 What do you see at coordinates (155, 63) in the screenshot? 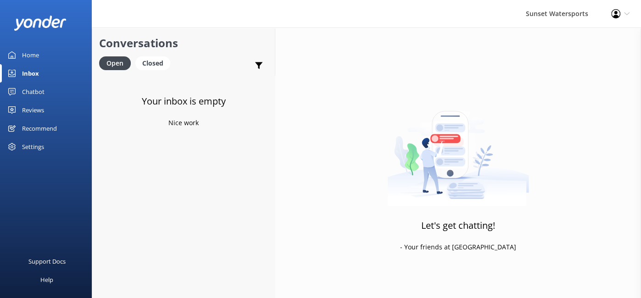
I see `a: Closed` at bounding box center [155, 63].